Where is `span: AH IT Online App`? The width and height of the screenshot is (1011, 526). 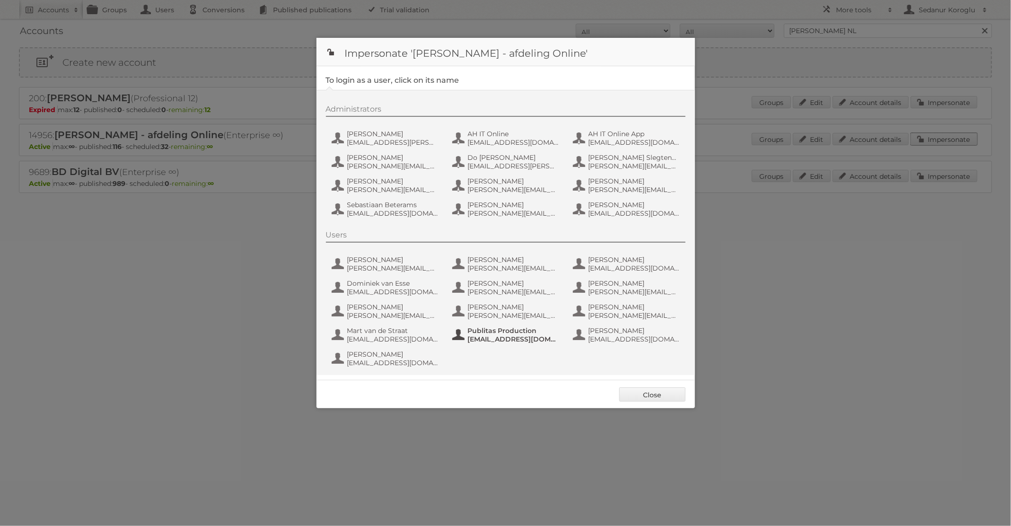 span: AH IT Online App is located at coordinates (634, 134).